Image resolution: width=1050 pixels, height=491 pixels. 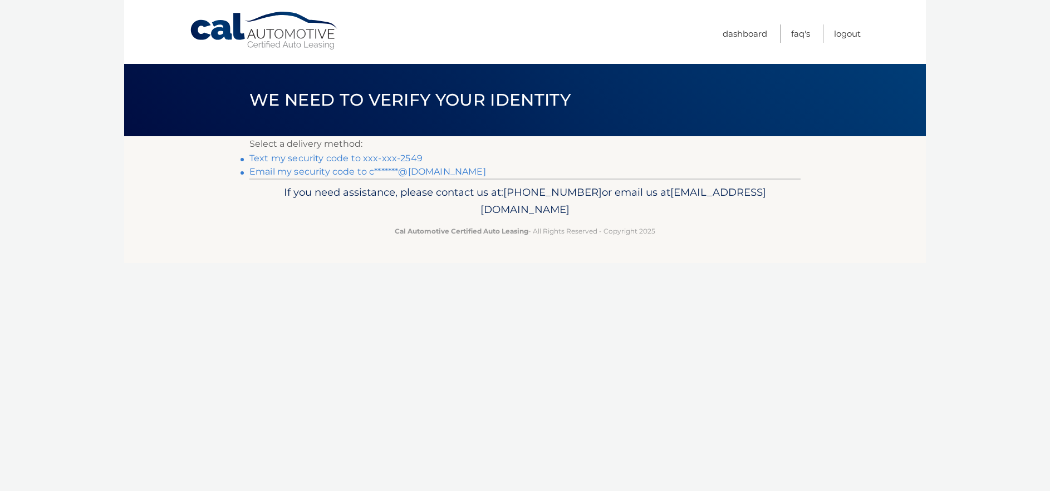 What do you see at coordinates (336, 158) in the screenshot?
I see `a: Text my security code to xxx-xxx-2549` at bounding box center [336, 158].